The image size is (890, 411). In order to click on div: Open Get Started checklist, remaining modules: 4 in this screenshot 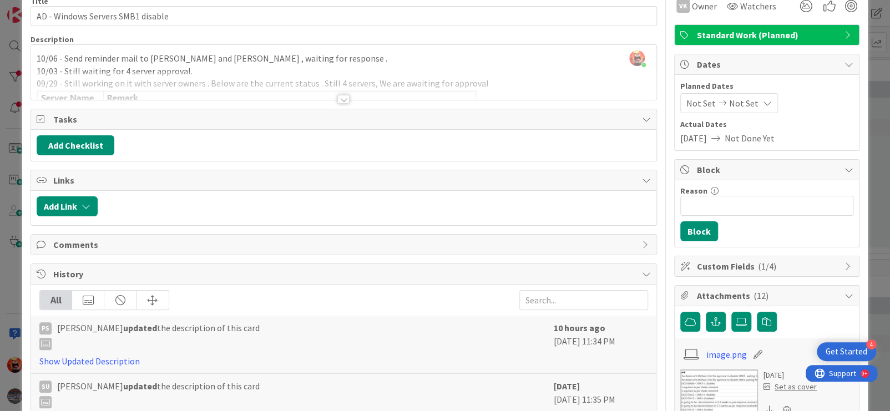, I will do `click(846, 352)`.